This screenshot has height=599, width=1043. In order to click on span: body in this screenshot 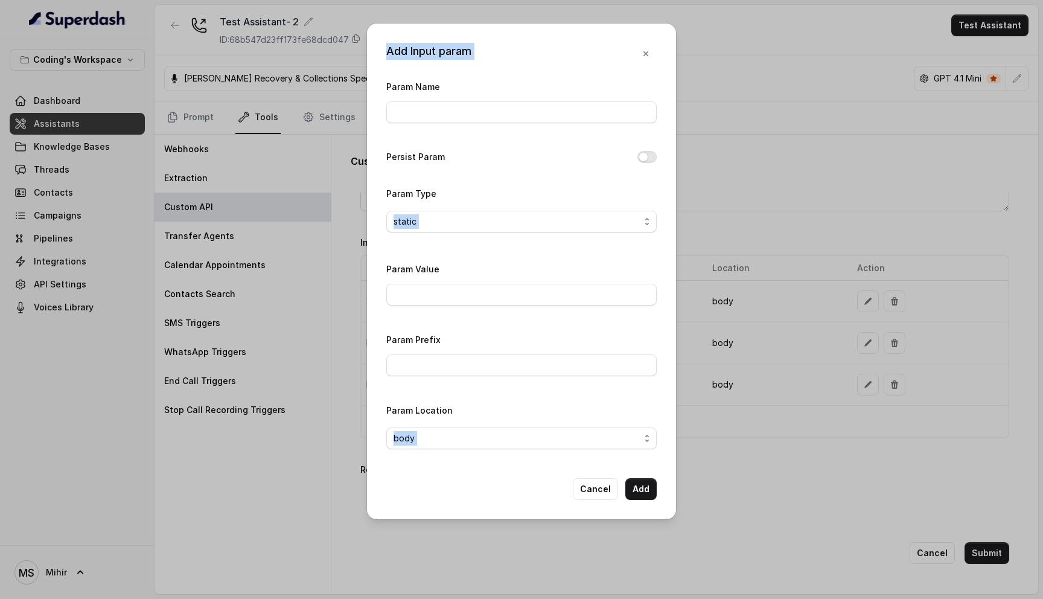, I will do `click(517, 438)`.